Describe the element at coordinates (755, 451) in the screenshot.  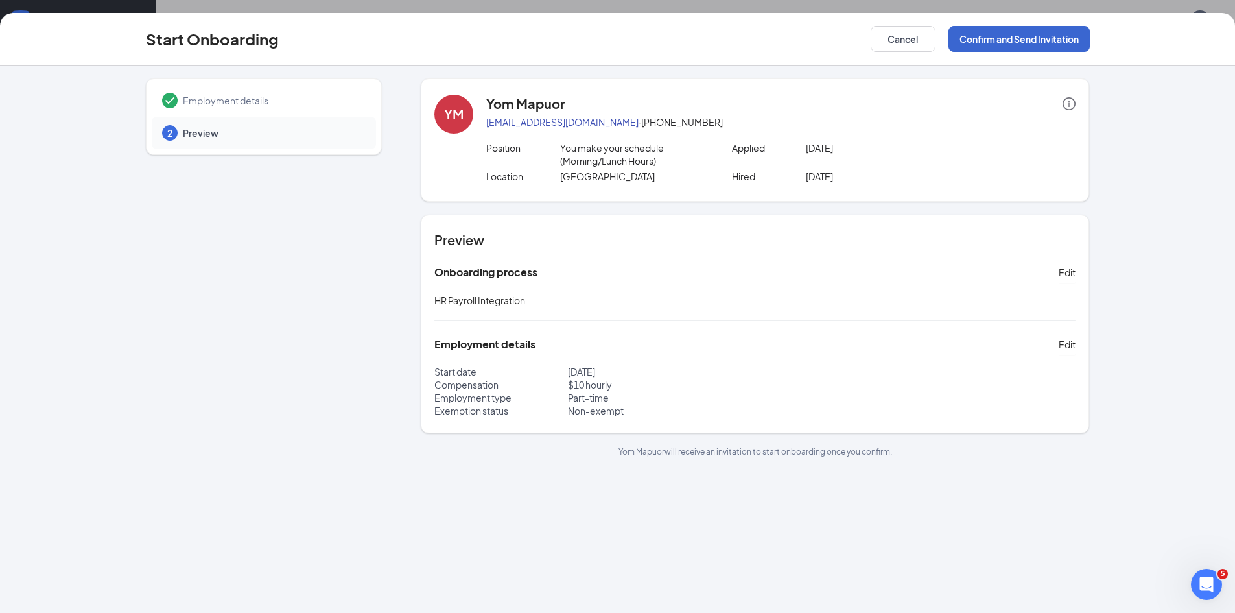
I see `p: Yom Mapuor will receive an invitation to start onboarding once you confirm.` at that location.